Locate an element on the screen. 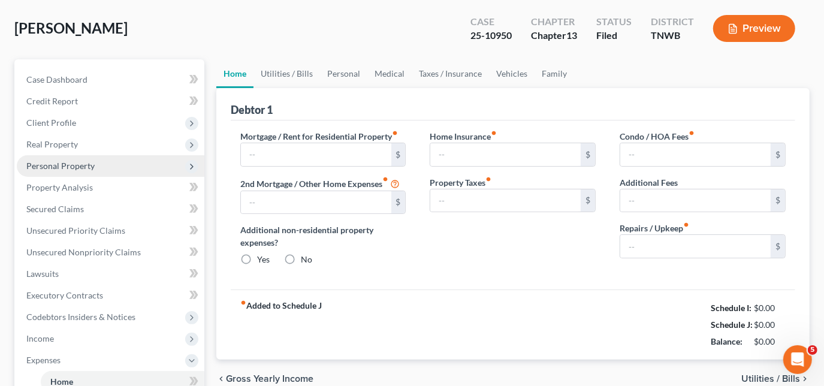 The image size is (824, 386). span: 5 is located at coordinates (812, 350).